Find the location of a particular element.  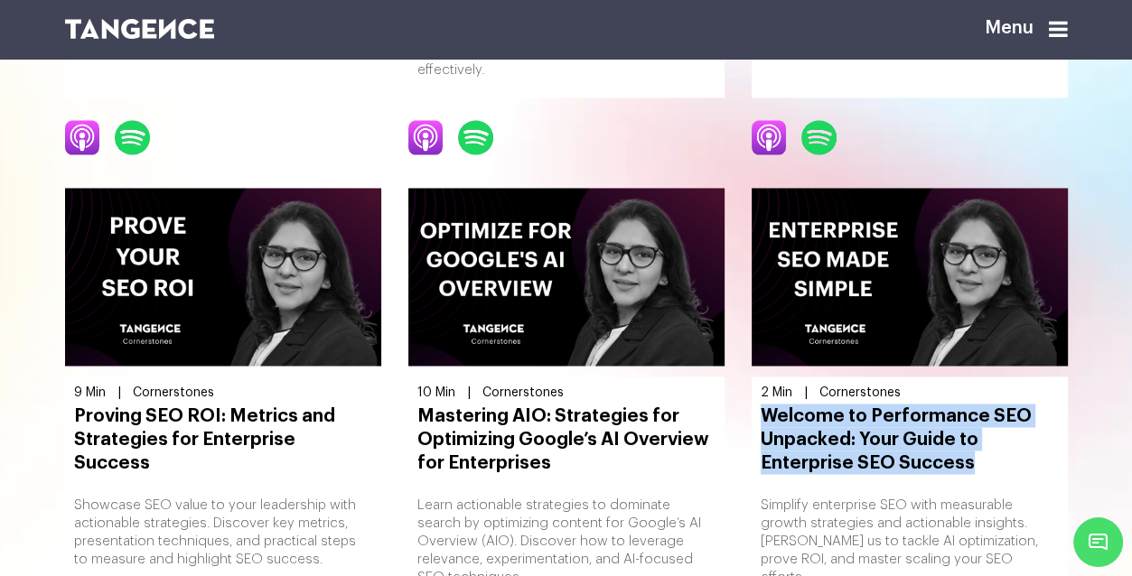

a: Welcome to Performance SEO Unpacked: Your Guide to Enterprise SEO Success is located at coordinates (910, 439).